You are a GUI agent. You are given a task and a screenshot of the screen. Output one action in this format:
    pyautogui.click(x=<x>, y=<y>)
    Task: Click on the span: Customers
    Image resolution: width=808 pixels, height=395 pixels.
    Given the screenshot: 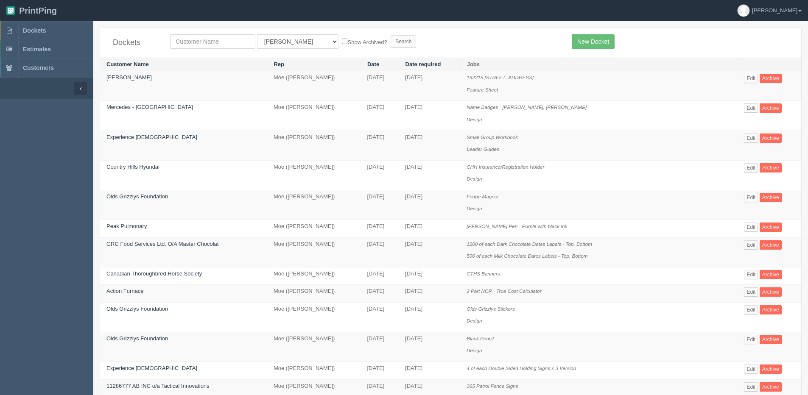 What is the action you would take?
    pyautogui.click(x=38, y=68)
    